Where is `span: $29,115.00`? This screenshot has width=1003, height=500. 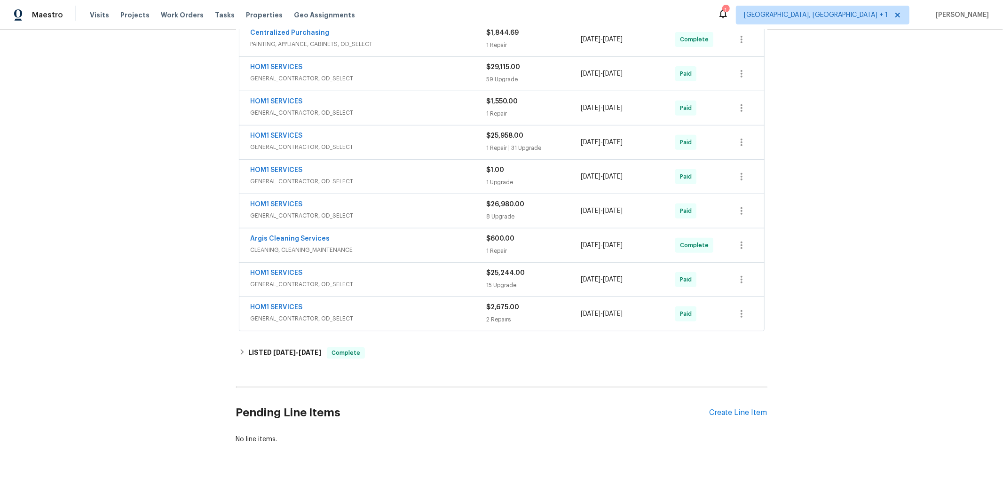
span: $29,115.00 is located at coordinates (504, 67).